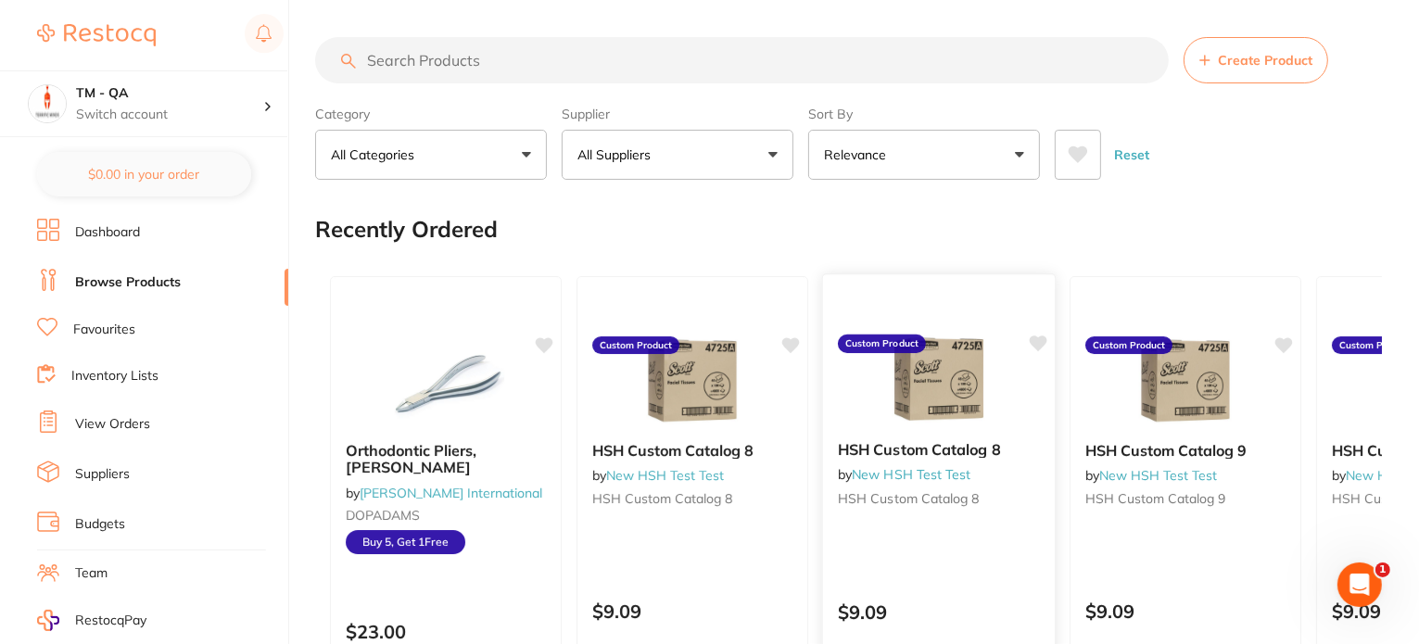 The height and width of the screenshot is (644, 1419). I want to click on a: Favourites, so click(104, 330).